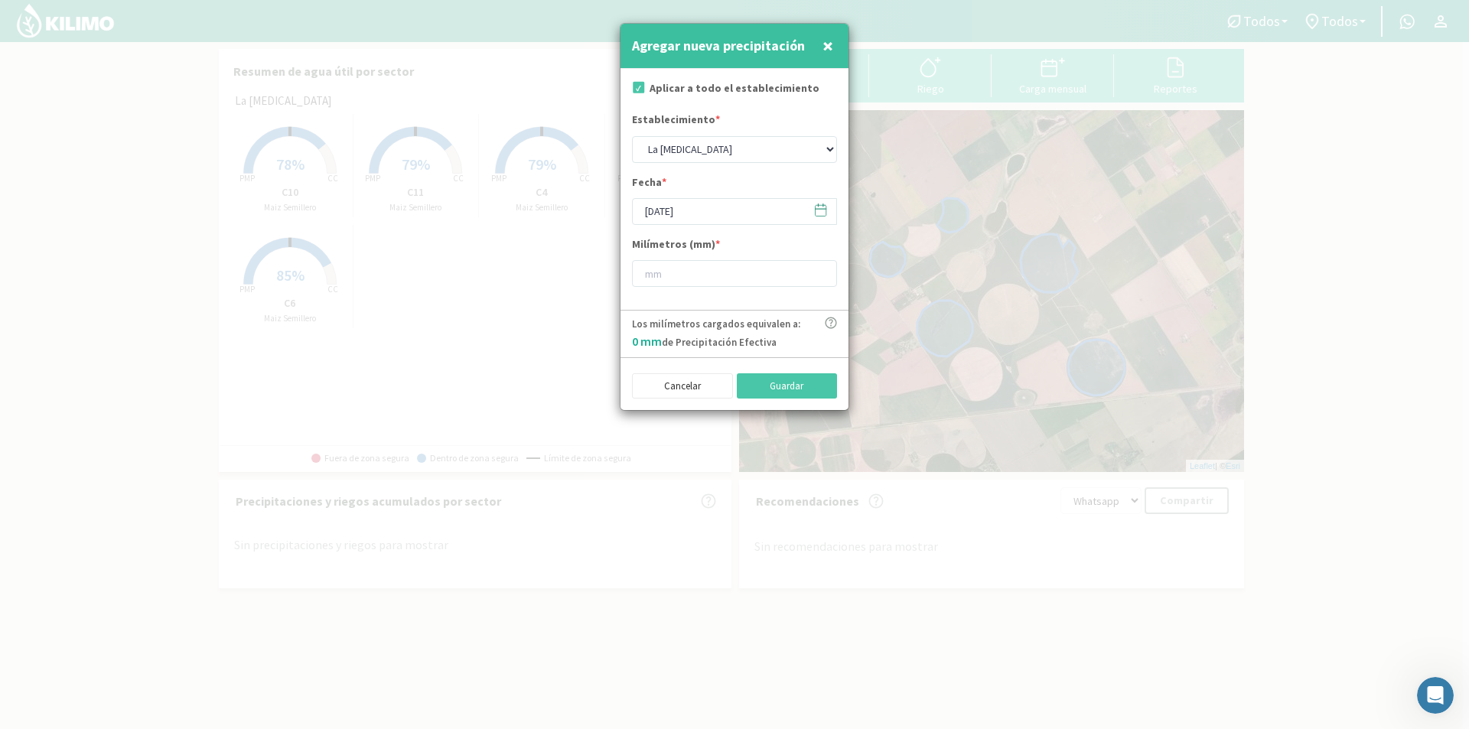 This screenshot has width=1469, height=729. What do you see at coordinates (734, 273) in the screenshot?
I see `input: mm` at bounding box center [734, 273].